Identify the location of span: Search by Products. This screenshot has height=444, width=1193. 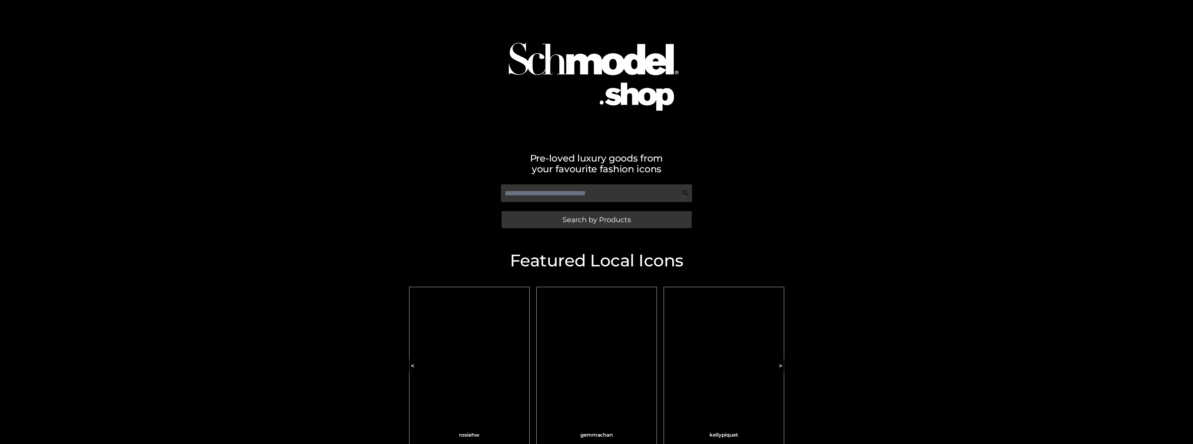
(597, 219).